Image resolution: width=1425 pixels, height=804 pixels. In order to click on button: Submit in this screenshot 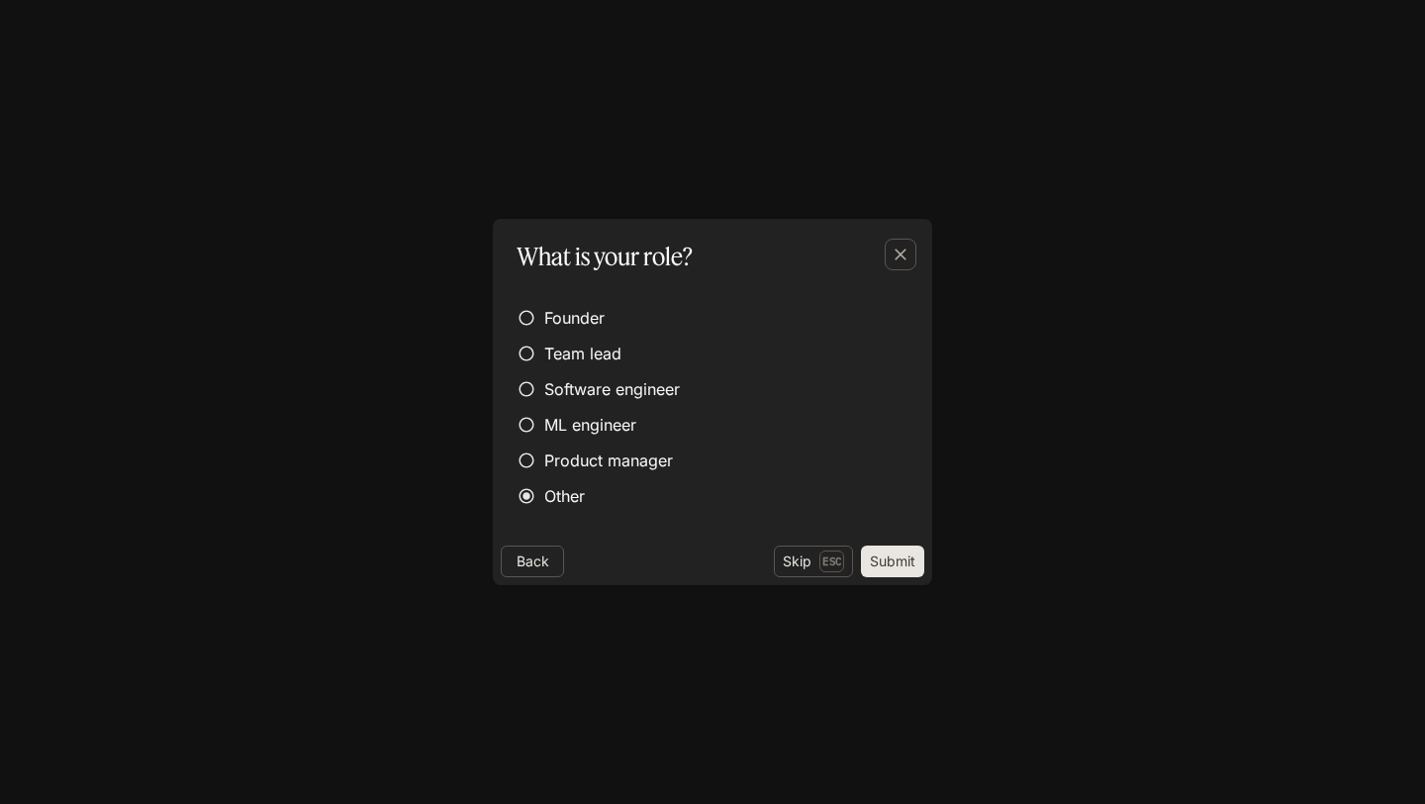, I will do `click(893, 561)`.